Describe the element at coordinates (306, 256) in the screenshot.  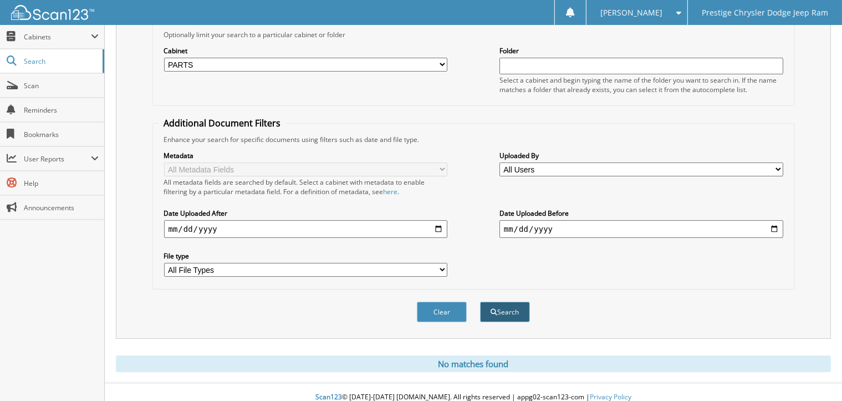
I see `label: File type` at that location.